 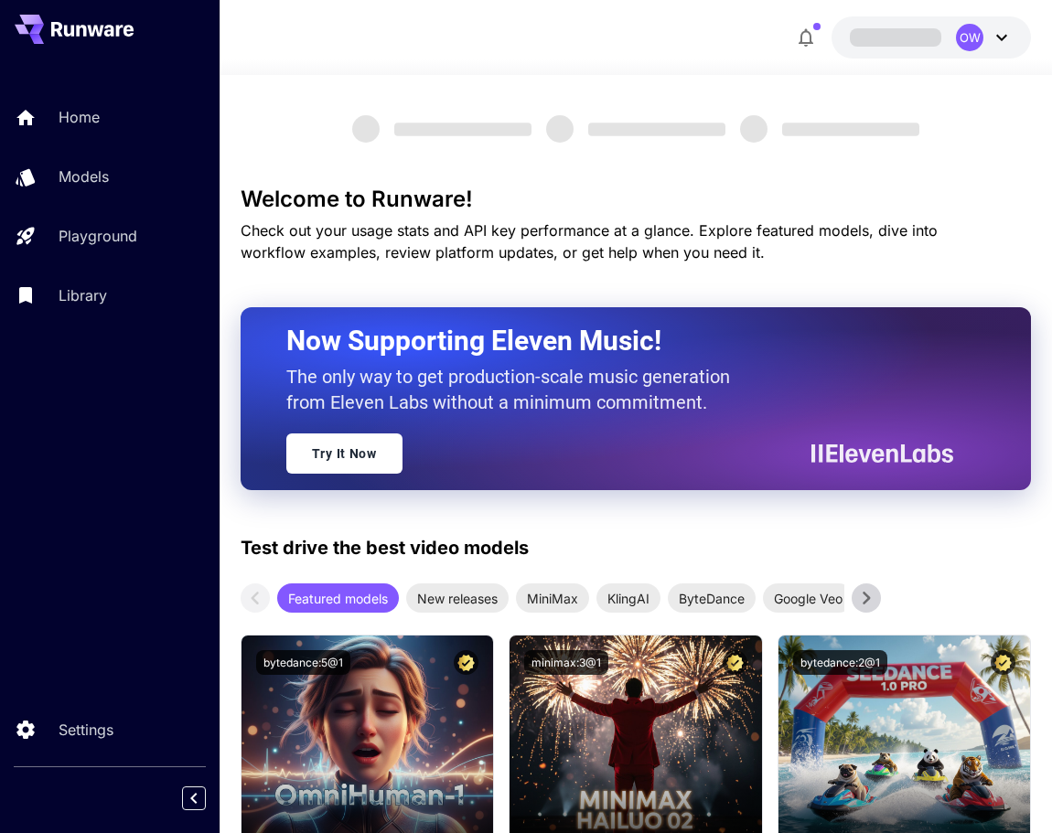 I want to click on span: MiniMax, so click(x=553, y=598).